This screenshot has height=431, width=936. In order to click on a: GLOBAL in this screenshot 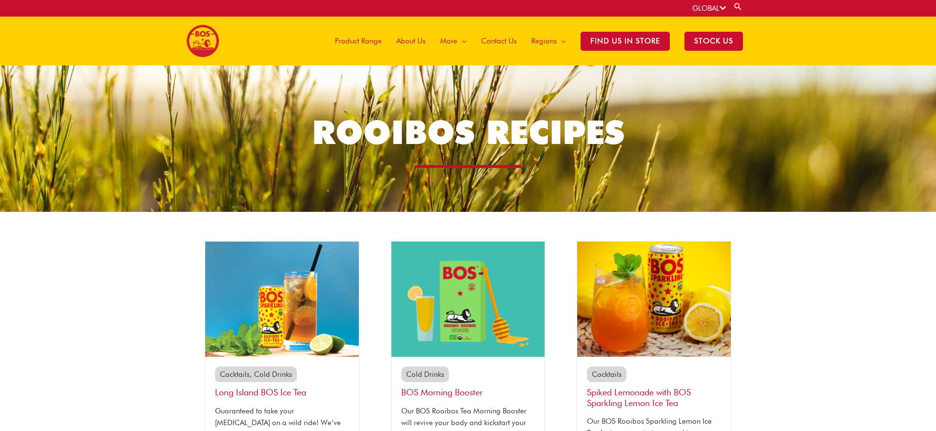, I will do `click(709, 8)`.